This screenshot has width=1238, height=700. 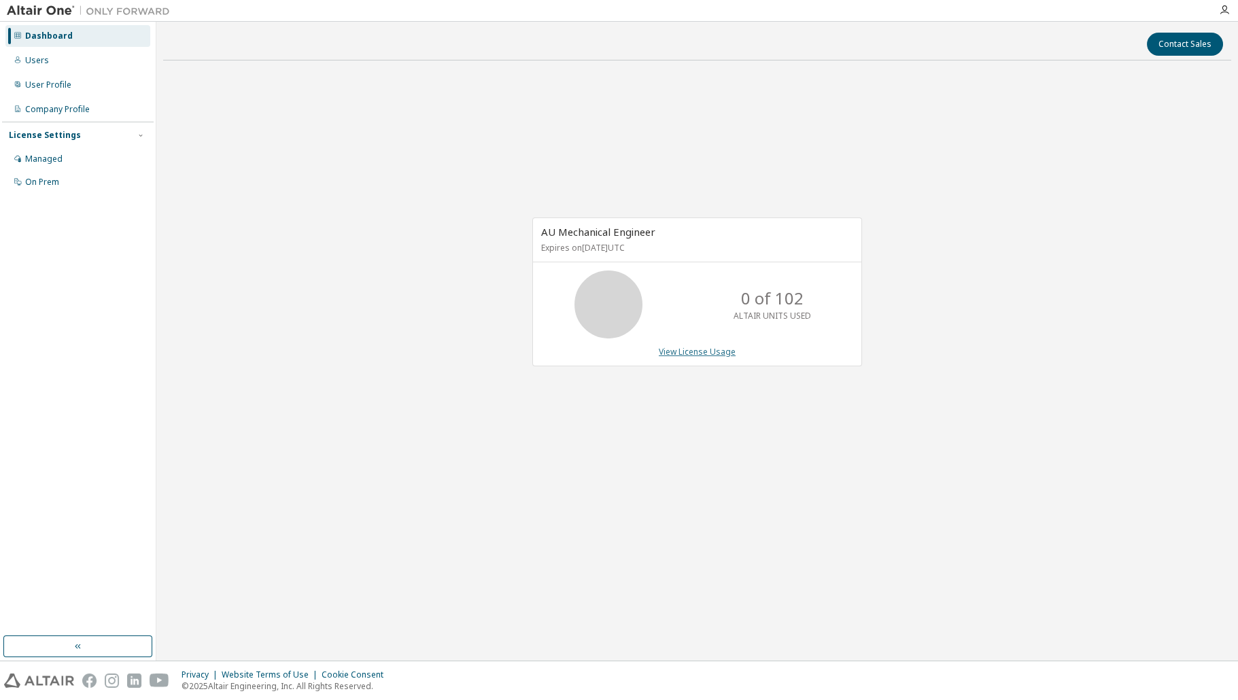 What do you see at coordinates (44, 159) in the screenshot?
I see `div: Managed` at bounding box center [44, 159].